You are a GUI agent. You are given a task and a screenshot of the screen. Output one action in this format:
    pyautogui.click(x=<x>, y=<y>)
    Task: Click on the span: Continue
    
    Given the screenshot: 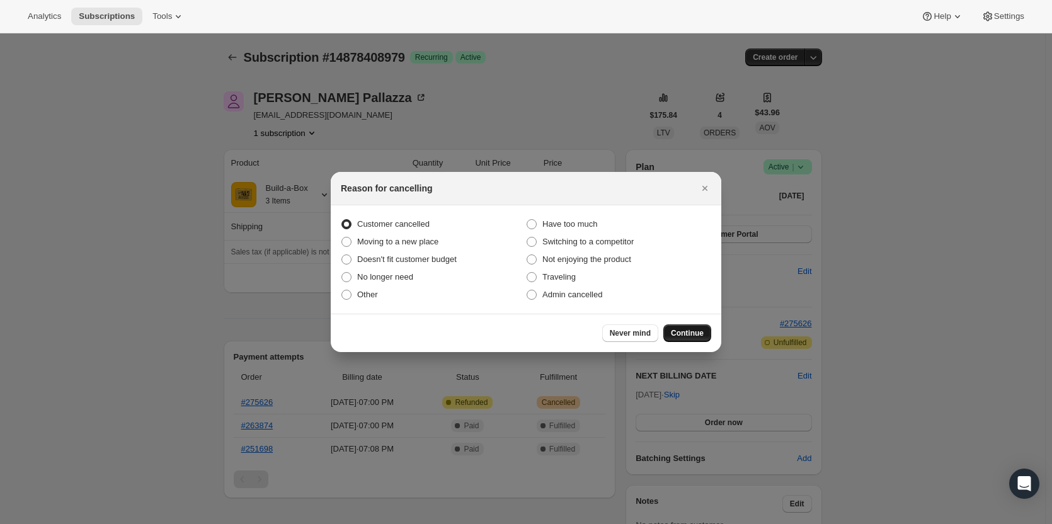 What is the action you would take?
    pyautogui.click(x=687, y=333)
    